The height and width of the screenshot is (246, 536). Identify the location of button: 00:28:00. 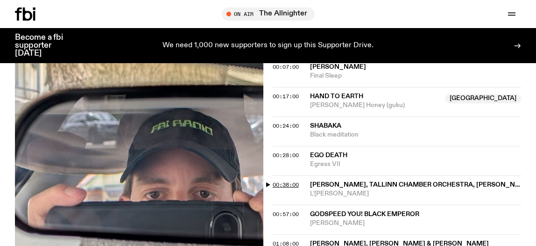
(286, 155).